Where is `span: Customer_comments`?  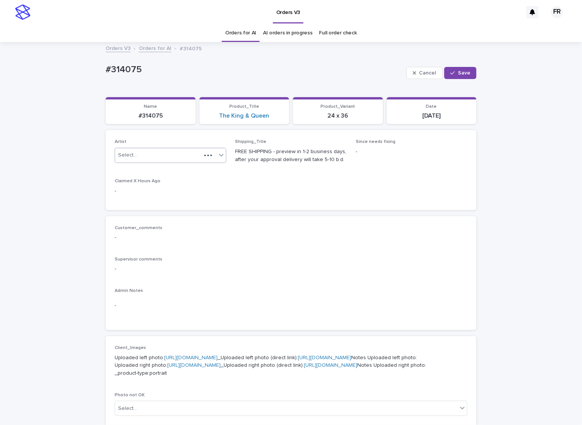
span: Customer_comments is located at coordinates (138, 228).